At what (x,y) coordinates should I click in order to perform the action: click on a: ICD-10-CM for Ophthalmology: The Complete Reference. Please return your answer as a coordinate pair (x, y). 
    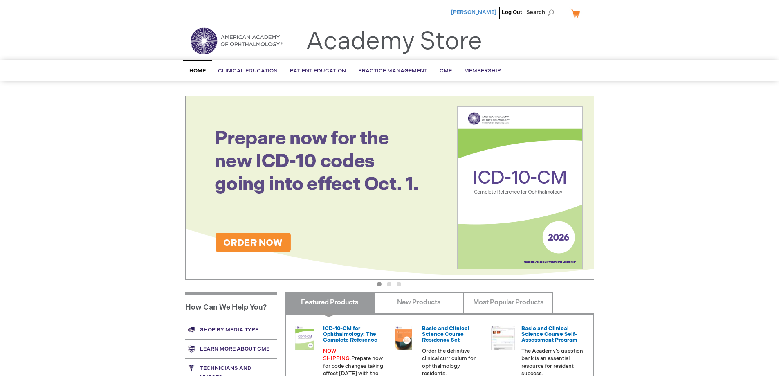
    Looking at the image, I should click on (350, 334).